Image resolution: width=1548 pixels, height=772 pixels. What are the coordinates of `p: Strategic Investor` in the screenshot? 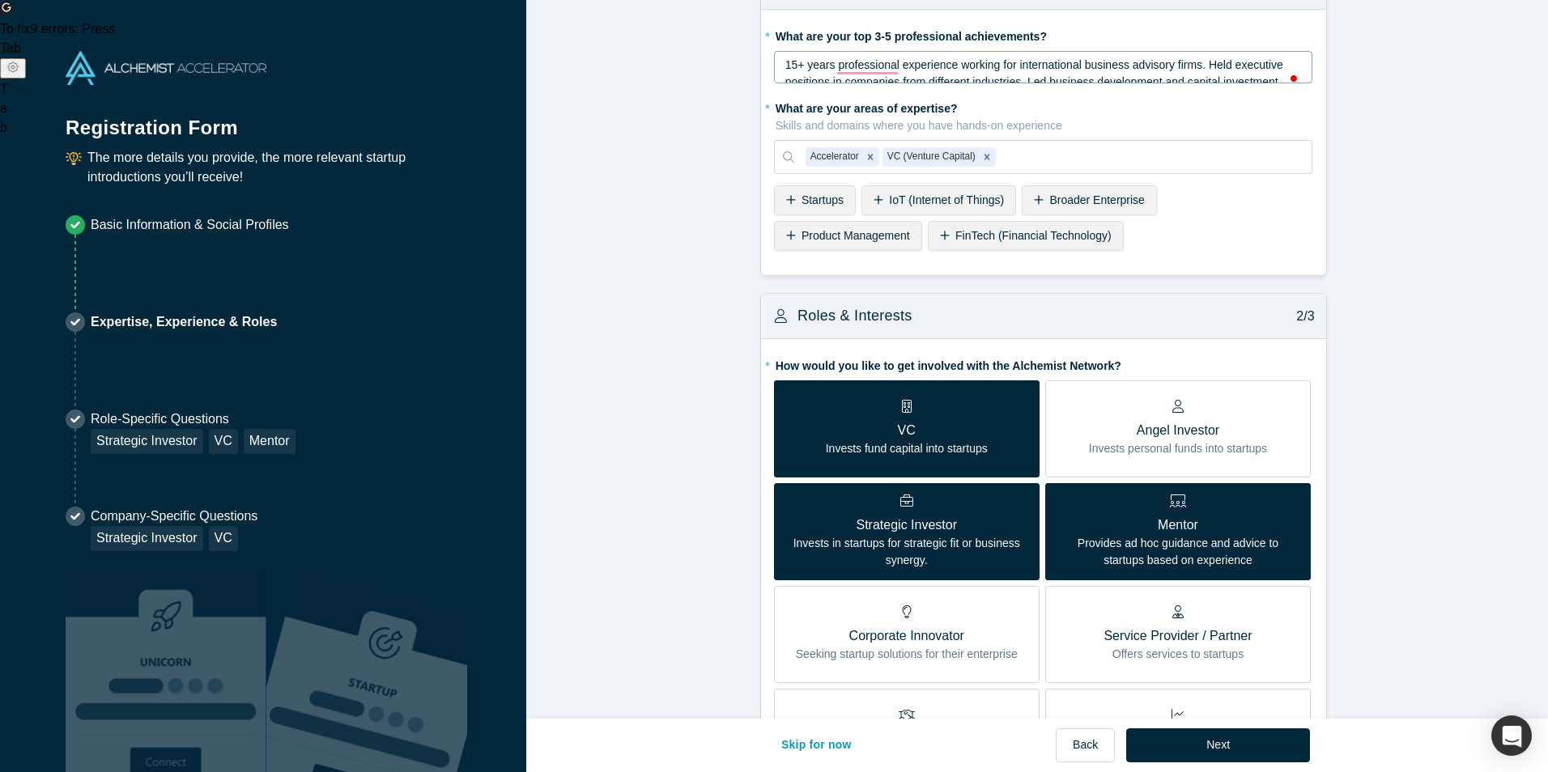 It's located at (907, 525).